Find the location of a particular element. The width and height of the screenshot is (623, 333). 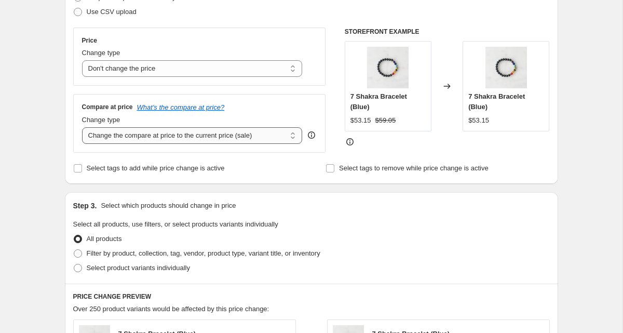

p: Select which products should change in price is located at coordinates (168, 205).